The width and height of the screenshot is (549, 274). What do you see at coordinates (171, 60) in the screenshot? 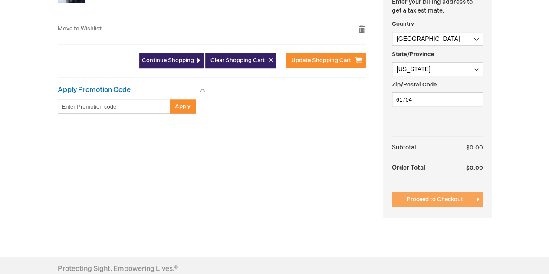
I see `a: Continue Shopping` at bounding box center [171, 60].